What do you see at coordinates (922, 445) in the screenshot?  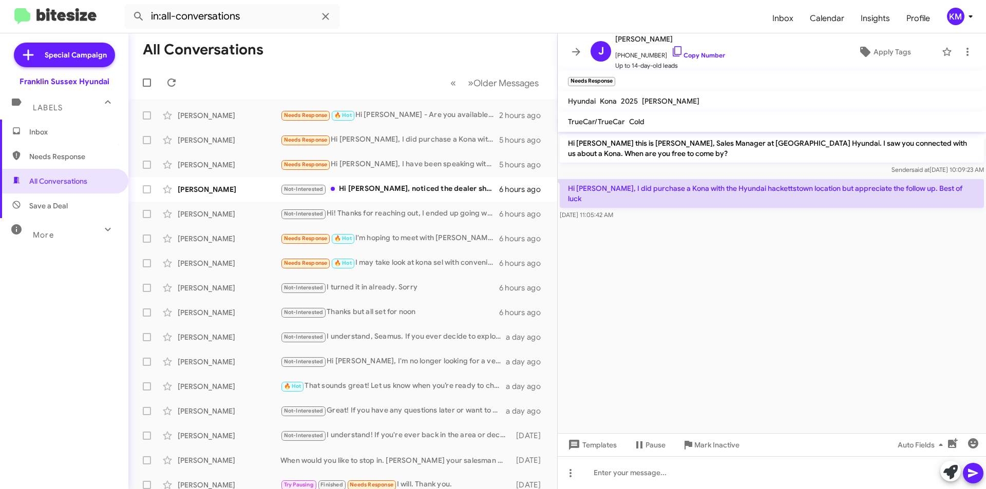 I see `button: Auto Fields` at bounding box center [922, 445].